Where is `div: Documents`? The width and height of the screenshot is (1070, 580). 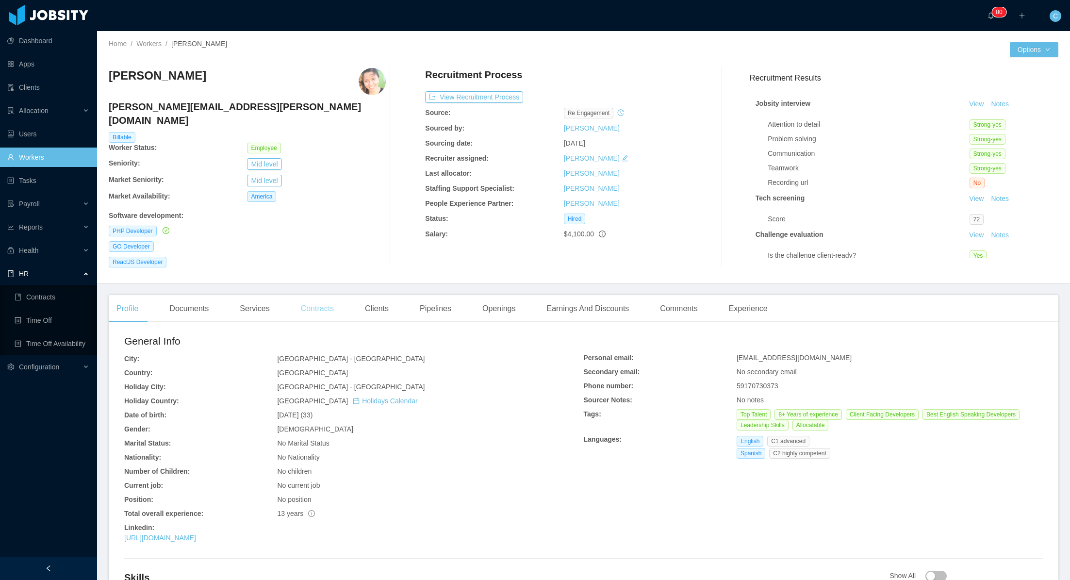 div: Documents is located at coordinates (189, 309).